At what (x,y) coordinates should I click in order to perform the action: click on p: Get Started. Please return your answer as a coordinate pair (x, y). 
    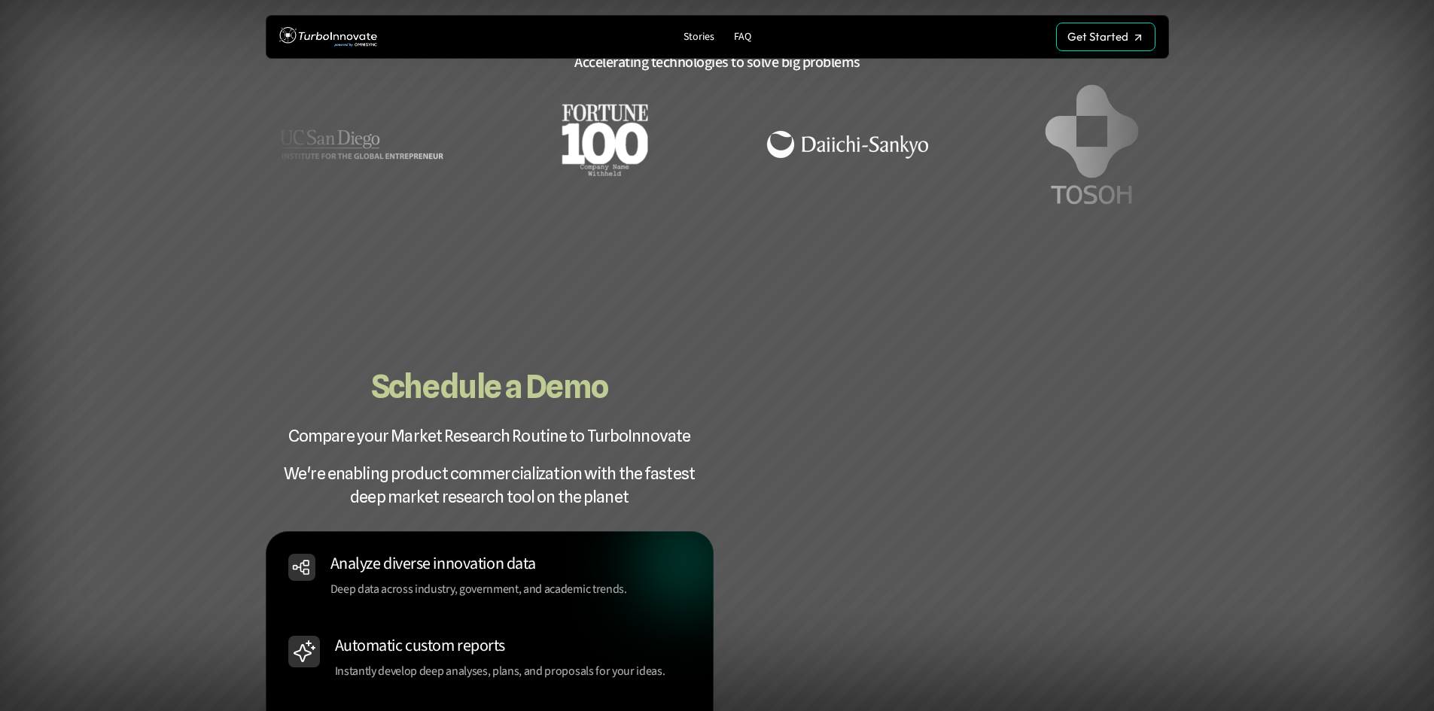
    Looking at the image, I should click on (1097, 37).